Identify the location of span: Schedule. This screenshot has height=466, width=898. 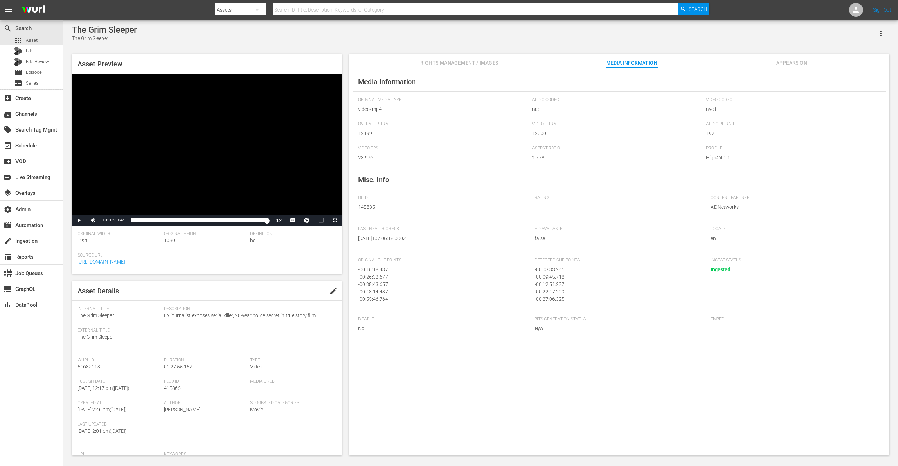
(8, 145).